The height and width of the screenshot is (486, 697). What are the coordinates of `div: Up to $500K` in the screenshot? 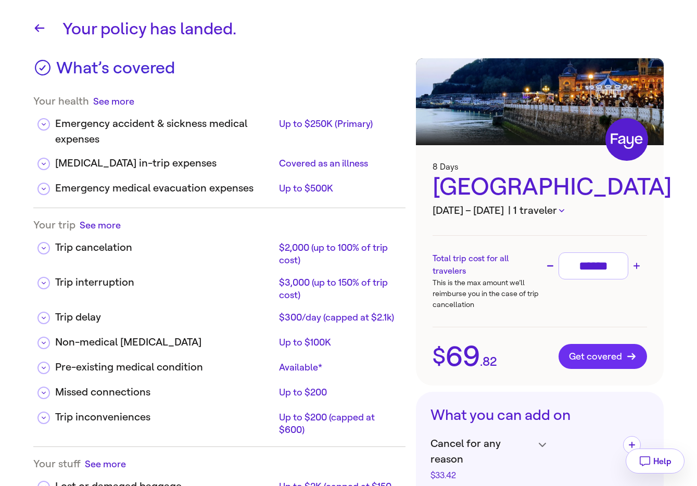 It's located at (338, 188).